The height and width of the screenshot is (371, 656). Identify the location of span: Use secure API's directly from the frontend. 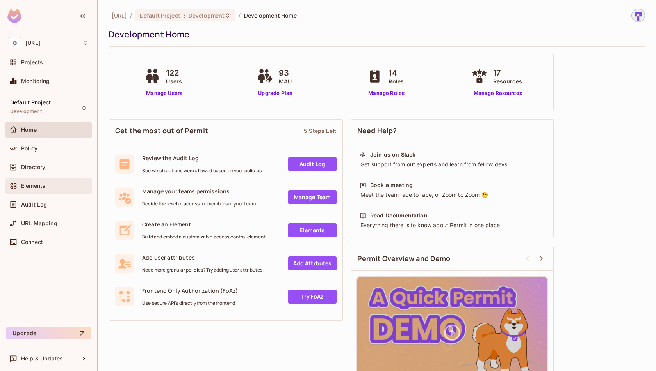
(190, 304).